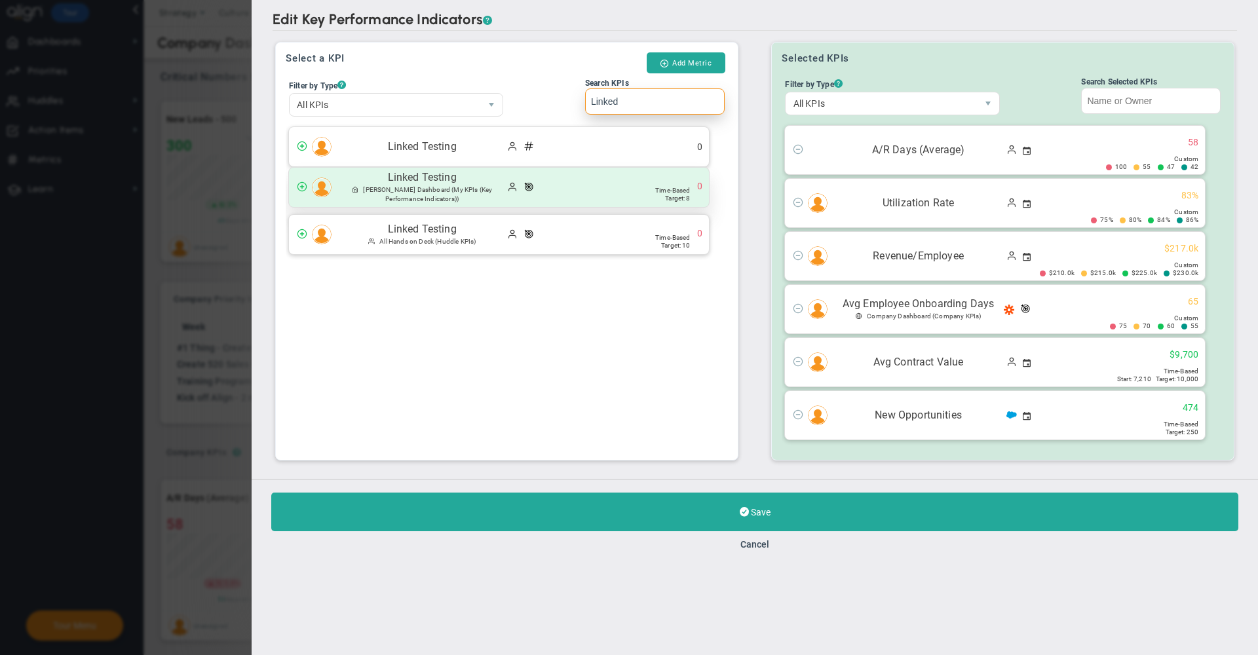  Describe the element at coordinates (355, 189) in the screenshot. I see `span: Dashboard` at that location.